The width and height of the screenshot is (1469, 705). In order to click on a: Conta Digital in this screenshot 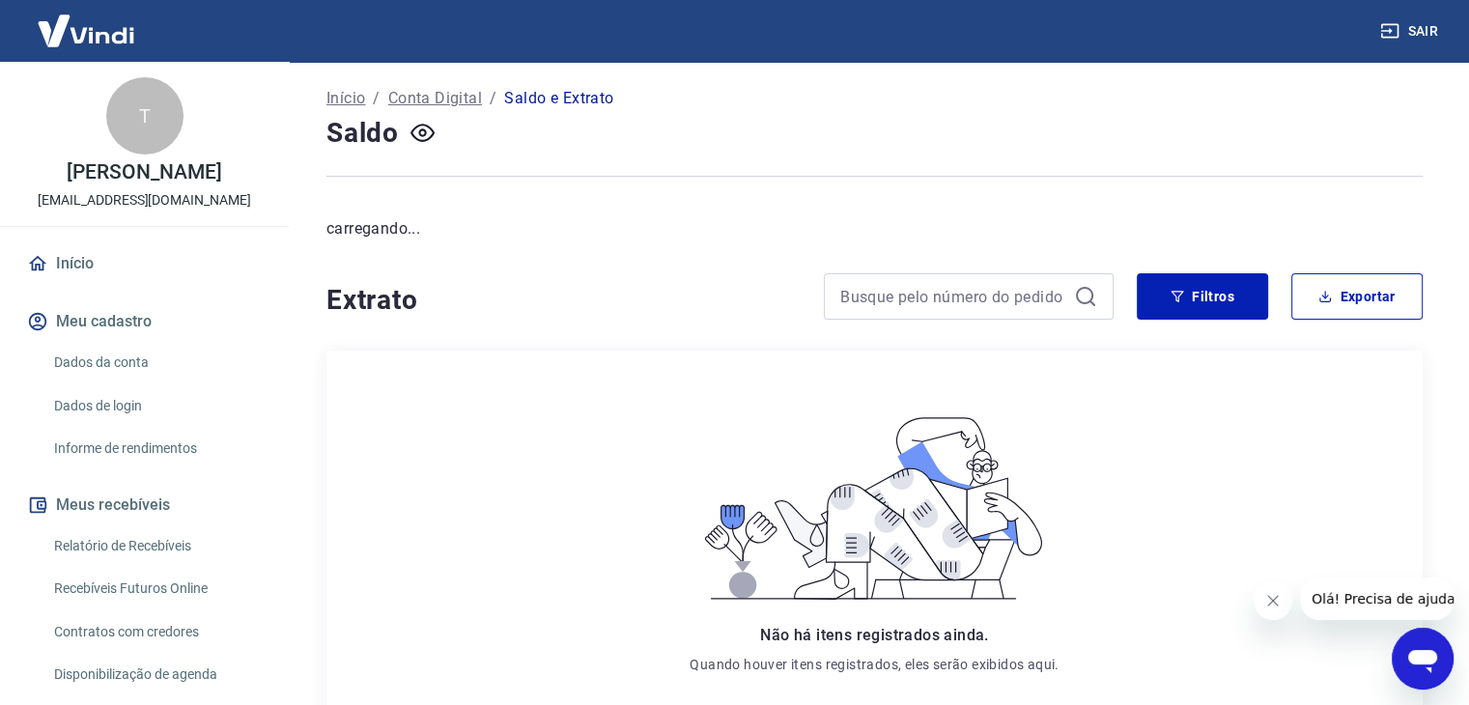, I will do `click(435, 99)`.